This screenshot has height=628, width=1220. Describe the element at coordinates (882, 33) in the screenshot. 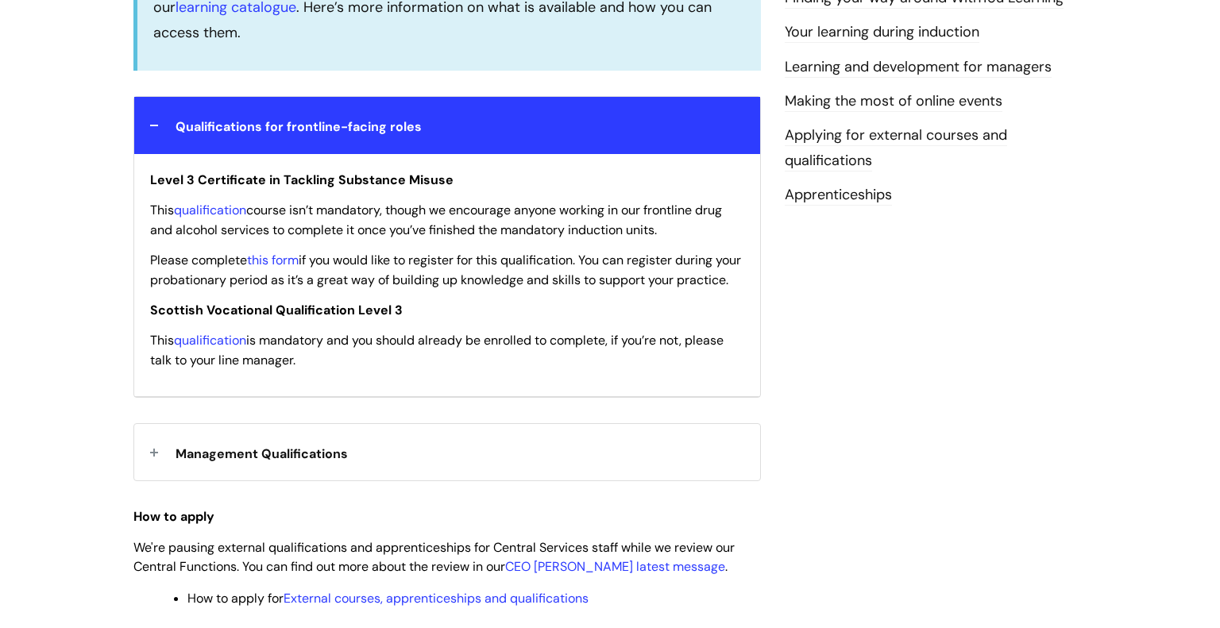

I see `a: Your learning during induction` at that location.